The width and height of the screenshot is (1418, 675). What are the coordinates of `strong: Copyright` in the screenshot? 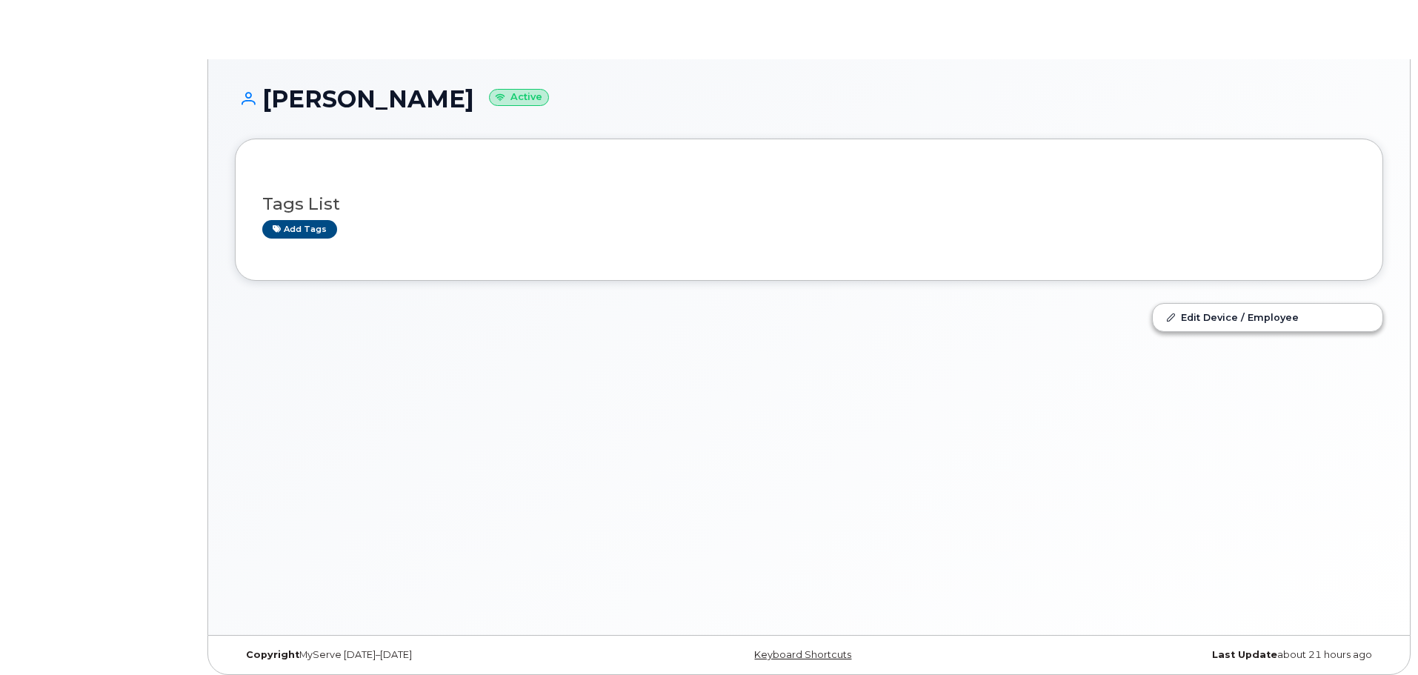 It's located at (273, 654).